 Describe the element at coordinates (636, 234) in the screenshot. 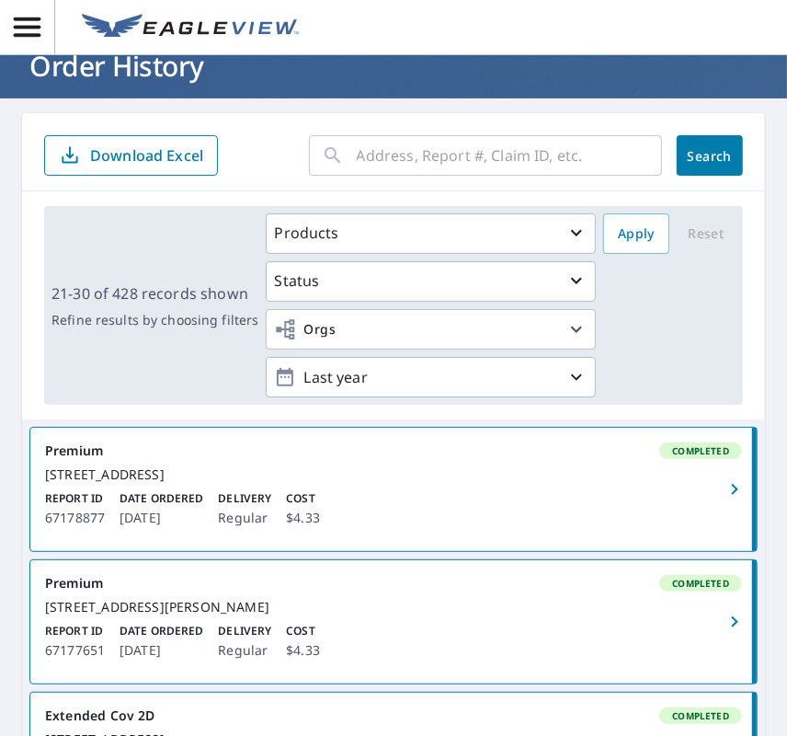

I see `button: Apply` at that location.